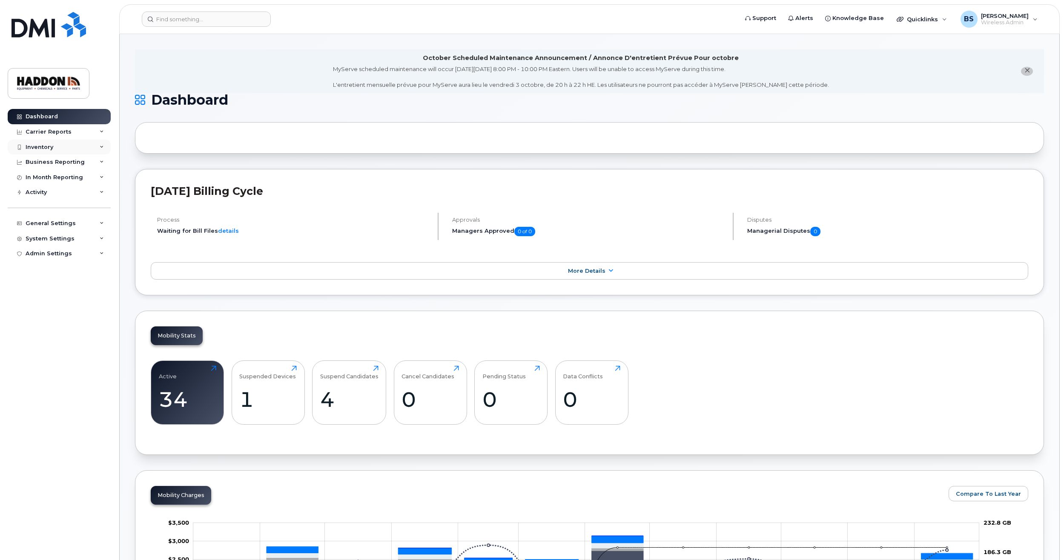  I want to click on div: Active, so click(168, 373).